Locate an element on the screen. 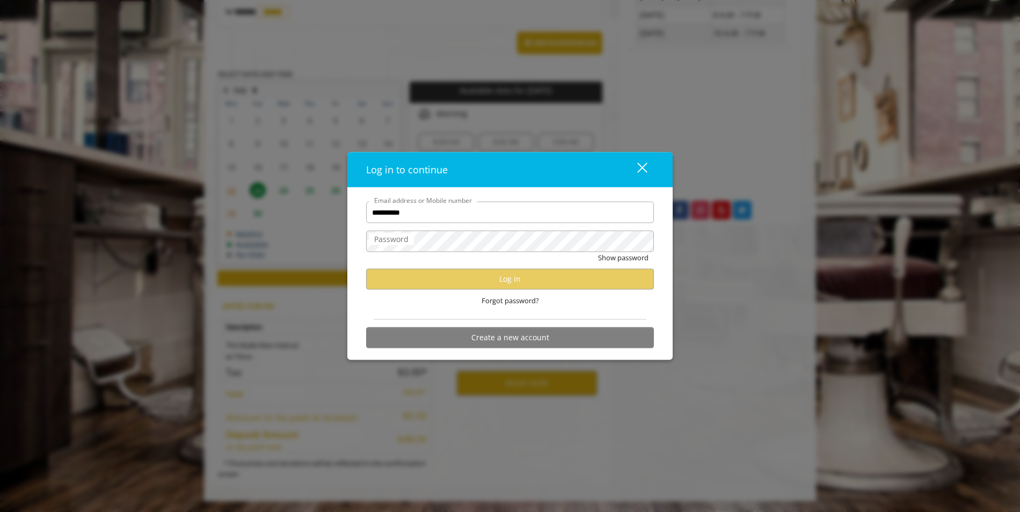  input: Password is located at coordinates (510, 242).